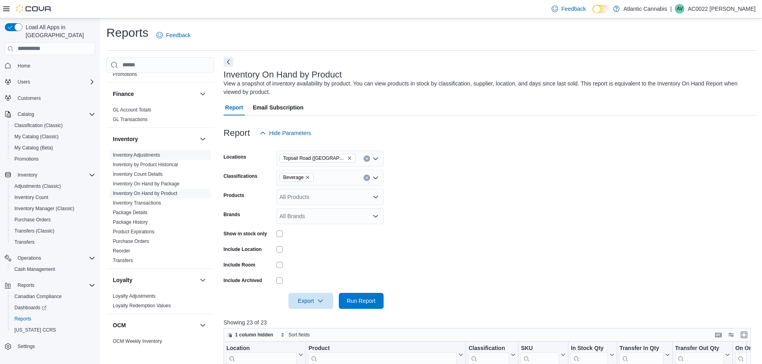 The image size is (762, 364). I want to click on span: Home, so click(55, 66).